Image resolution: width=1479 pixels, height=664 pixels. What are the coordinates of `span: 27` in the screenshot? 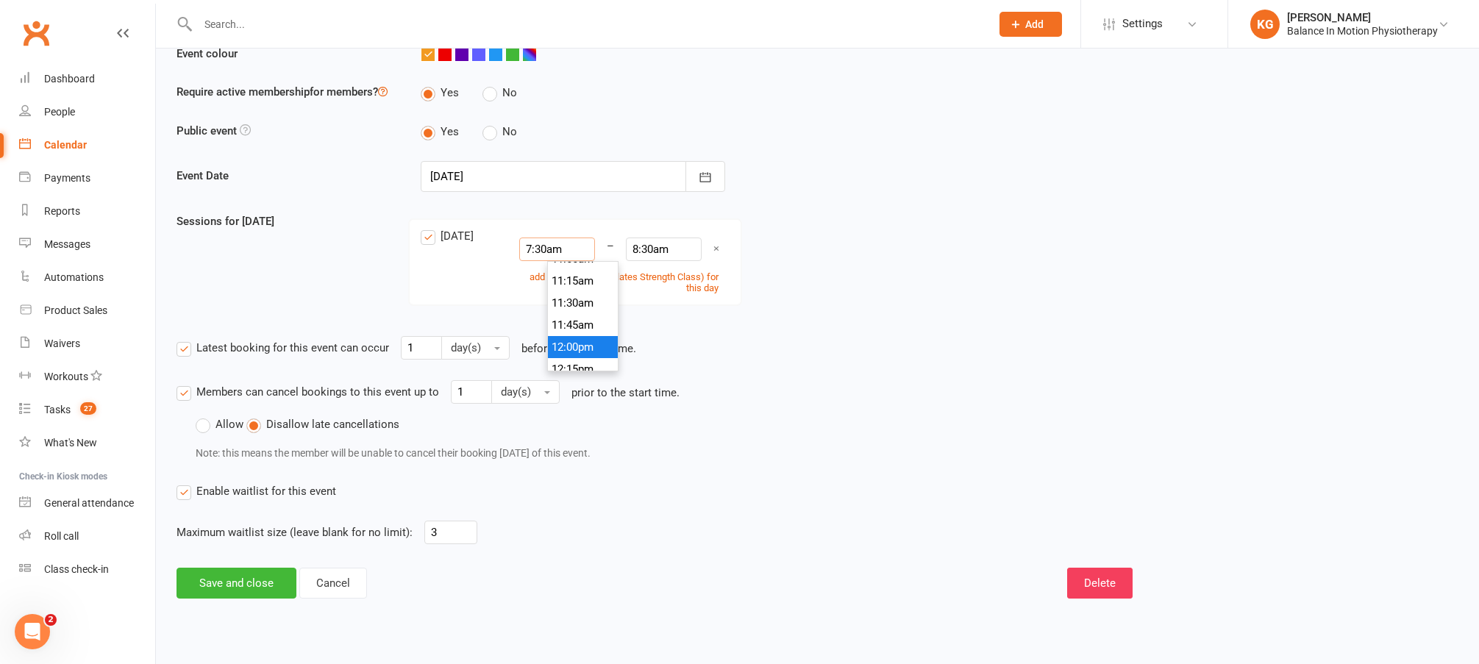 It's located at (88, 408).